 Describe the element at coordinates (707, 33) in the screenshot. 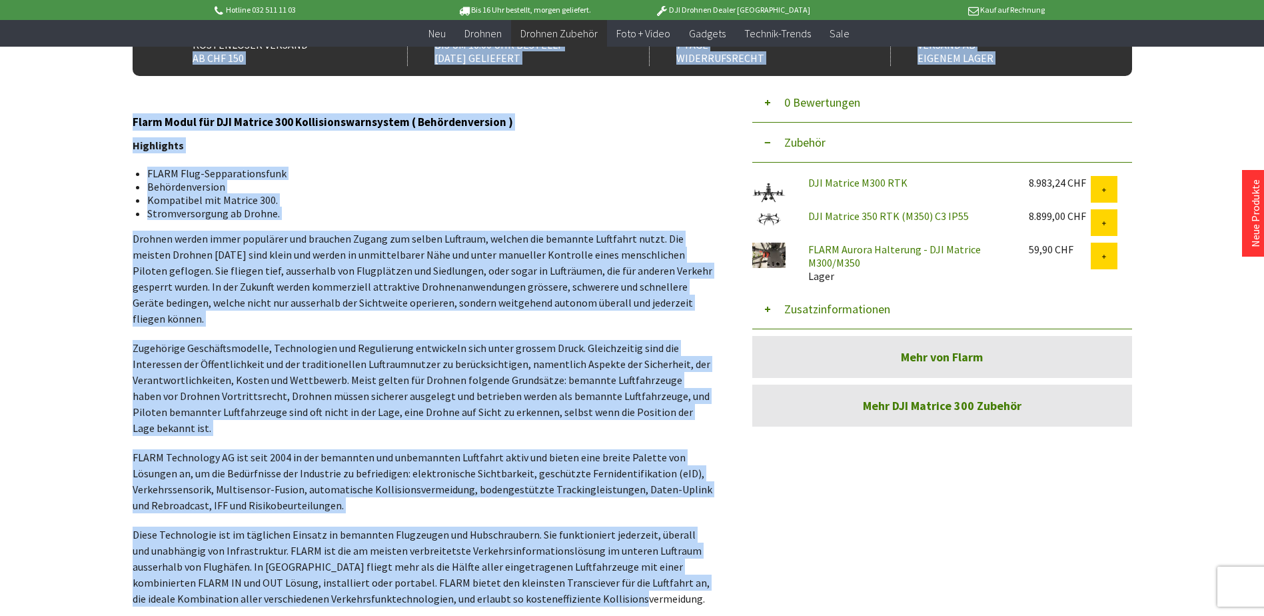

I see `a: Gadgets` at that location.